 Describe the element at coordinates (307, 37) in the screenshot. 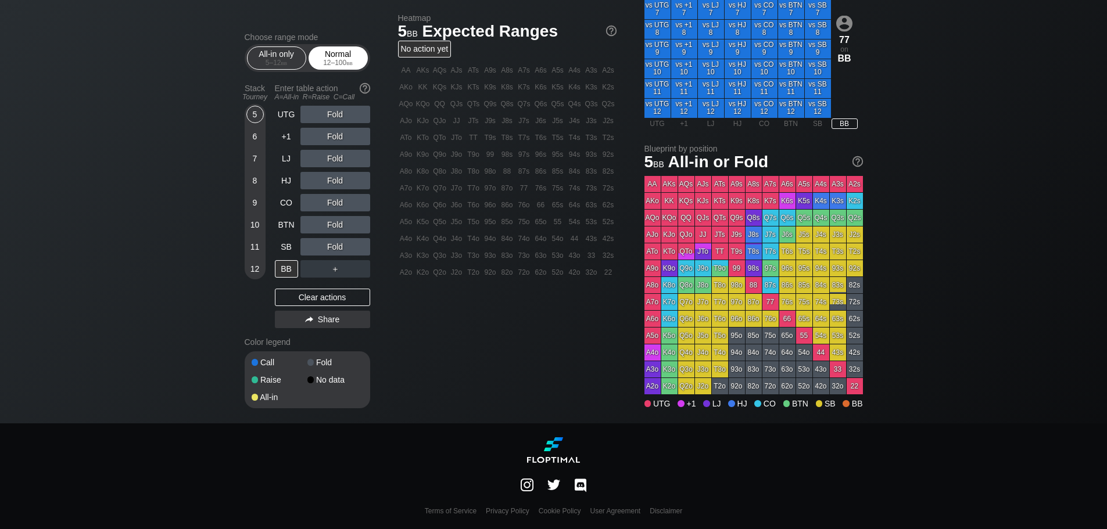

I see `h2: Choose range mode` at that location.